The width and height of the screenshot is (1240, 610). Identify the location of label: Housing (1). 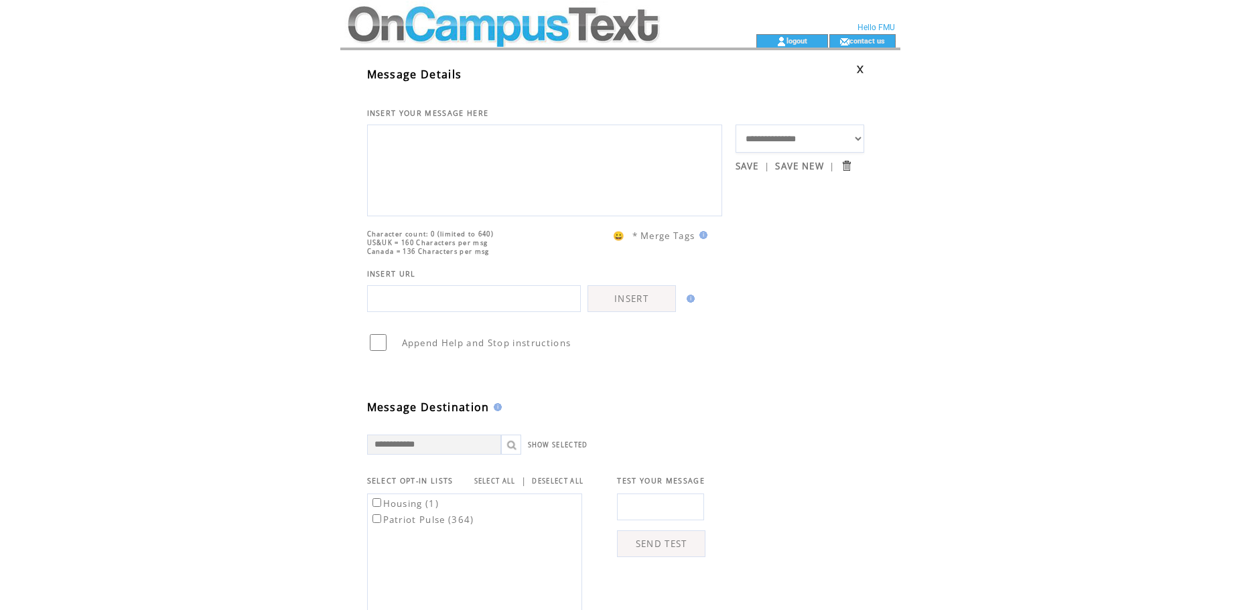
(405, 504).